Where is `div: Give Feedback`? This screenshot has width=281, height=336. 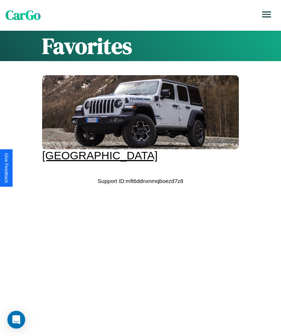
div: Give Feedback is located at coordinates (6, 168).